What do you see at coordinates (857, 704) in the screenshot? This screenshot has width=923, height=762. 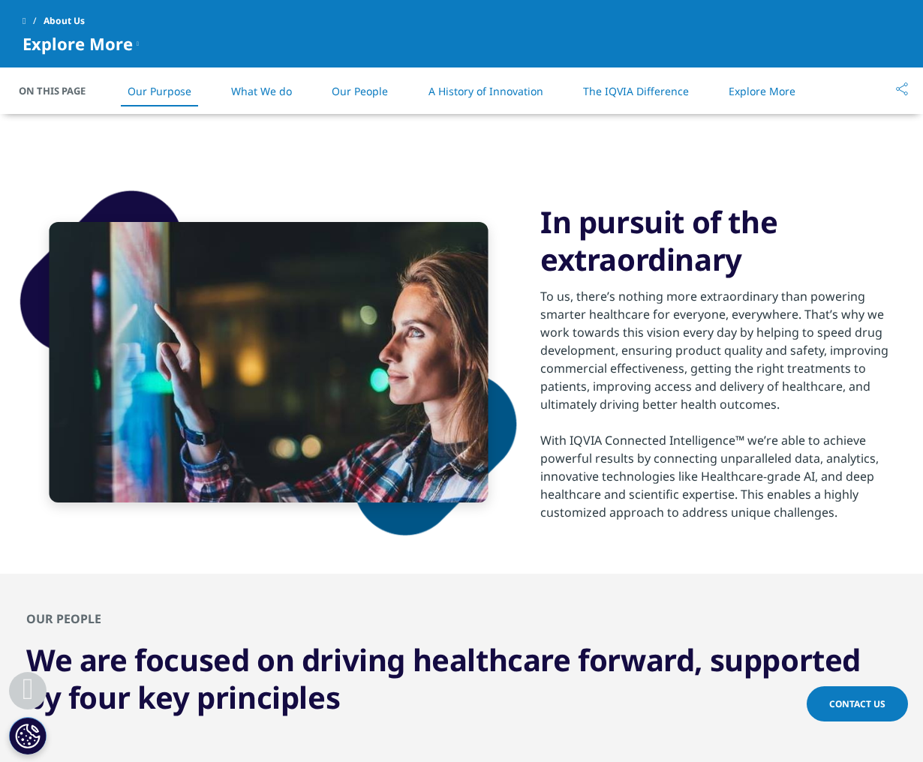 I see `span: Contact Us` at bounding box center [857, 704].